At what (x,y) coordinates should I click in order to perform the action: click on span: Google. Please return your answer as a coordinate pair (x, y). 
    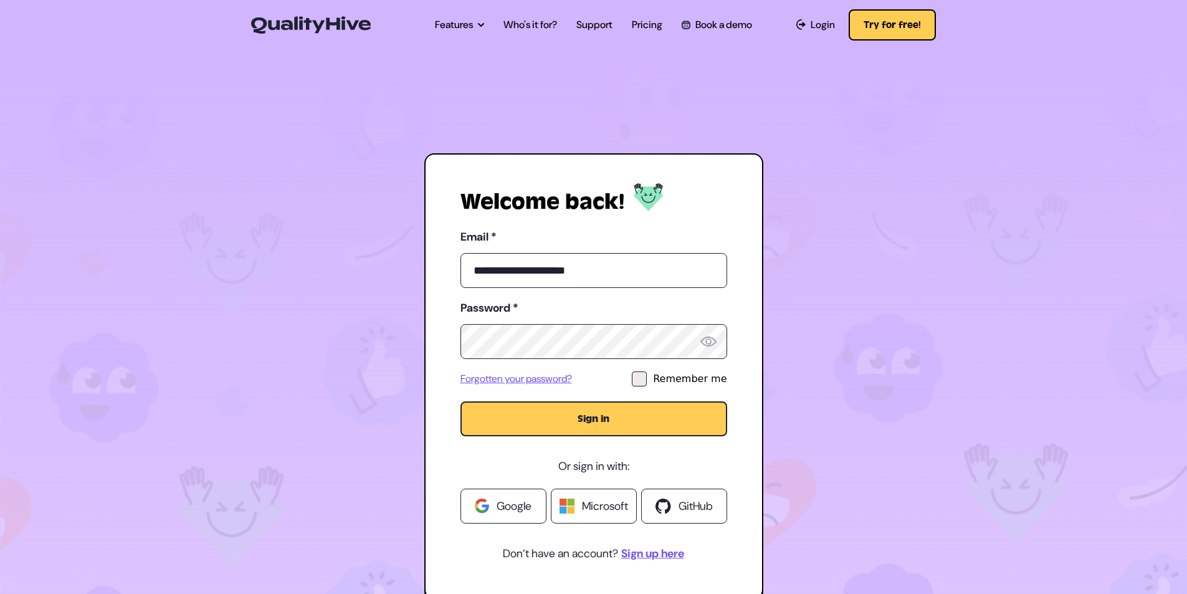
    Looking at the image, I should click on (514, 506).